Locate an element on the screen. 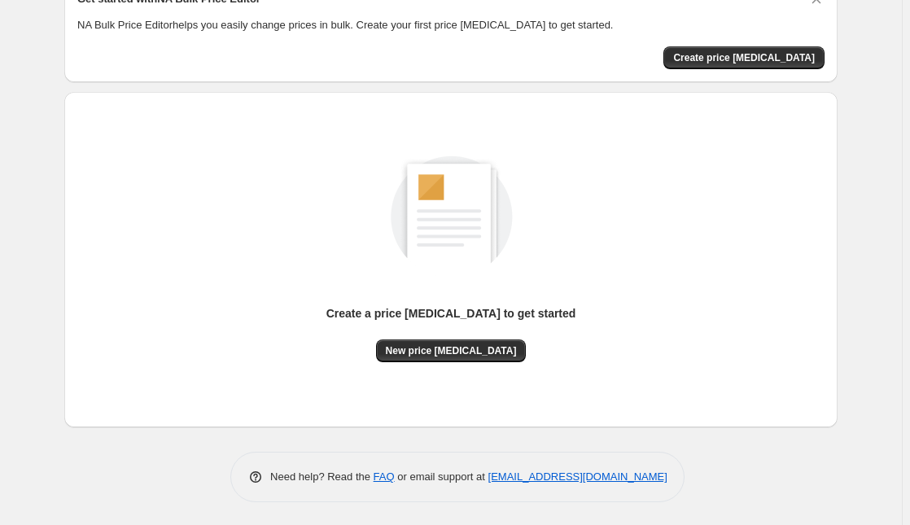  span: or email support at is located at coordinates (441, 476).